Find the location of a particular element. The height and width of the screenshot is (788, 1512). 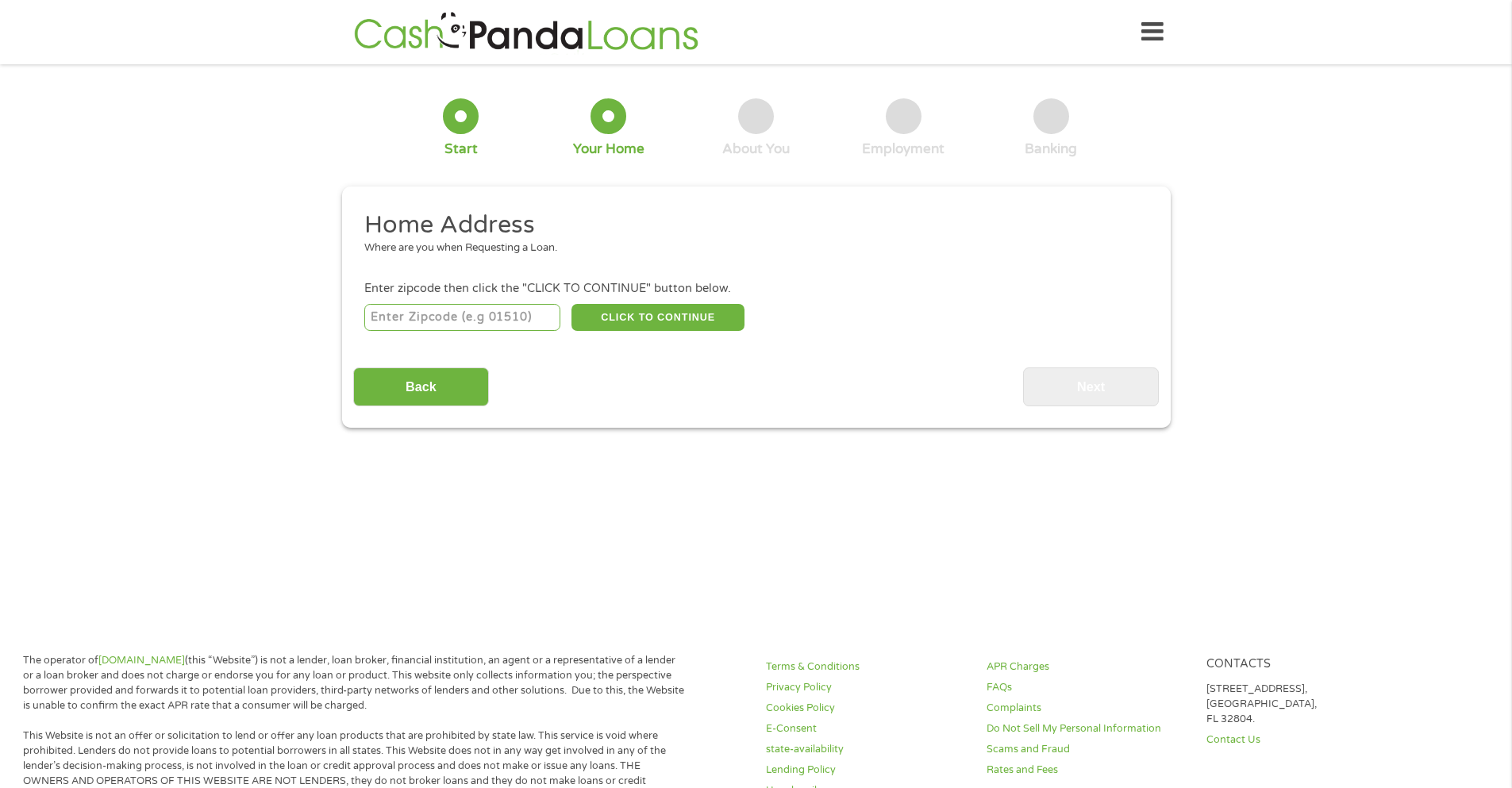

a: Terms & Conditions is located at coordinates (867, 667).